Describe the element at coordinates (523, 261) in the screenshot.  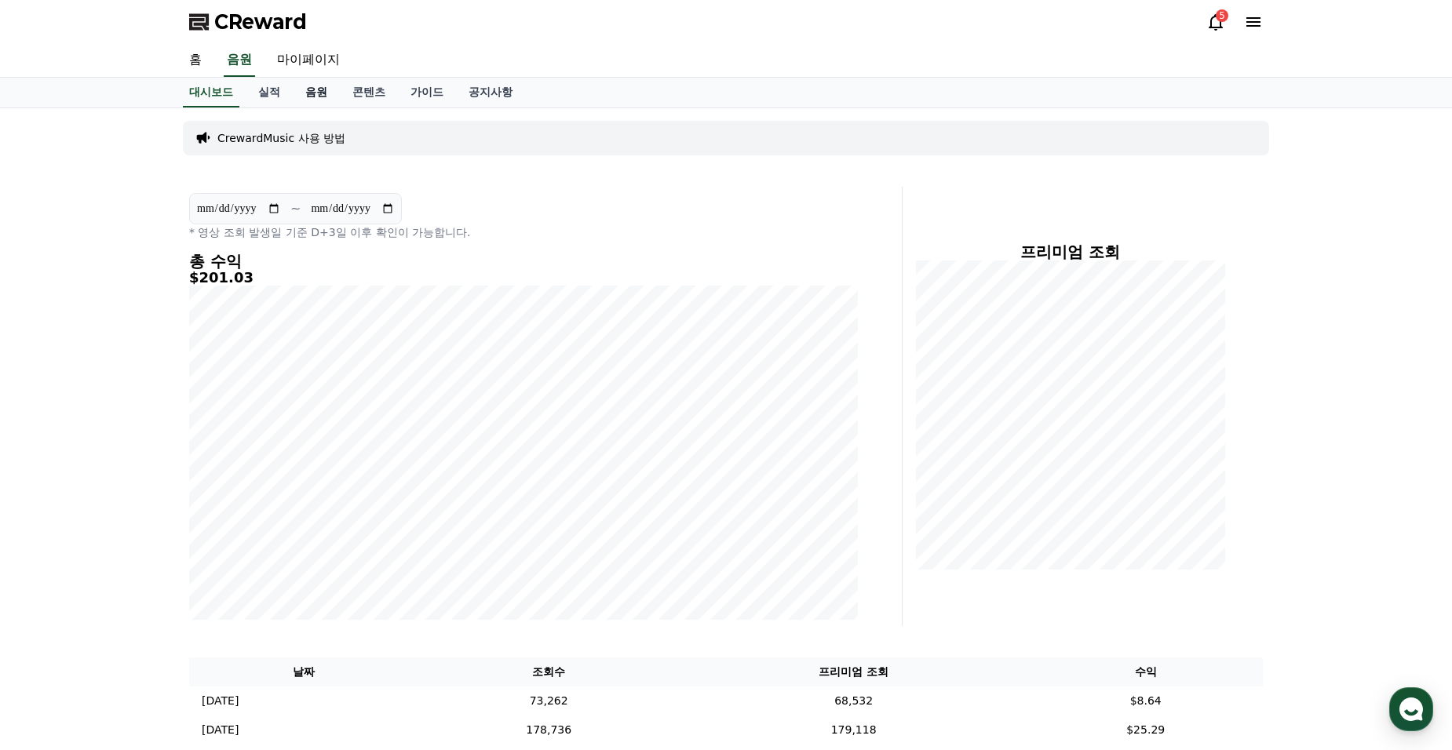
I see `h4: 총 수익` at that location.